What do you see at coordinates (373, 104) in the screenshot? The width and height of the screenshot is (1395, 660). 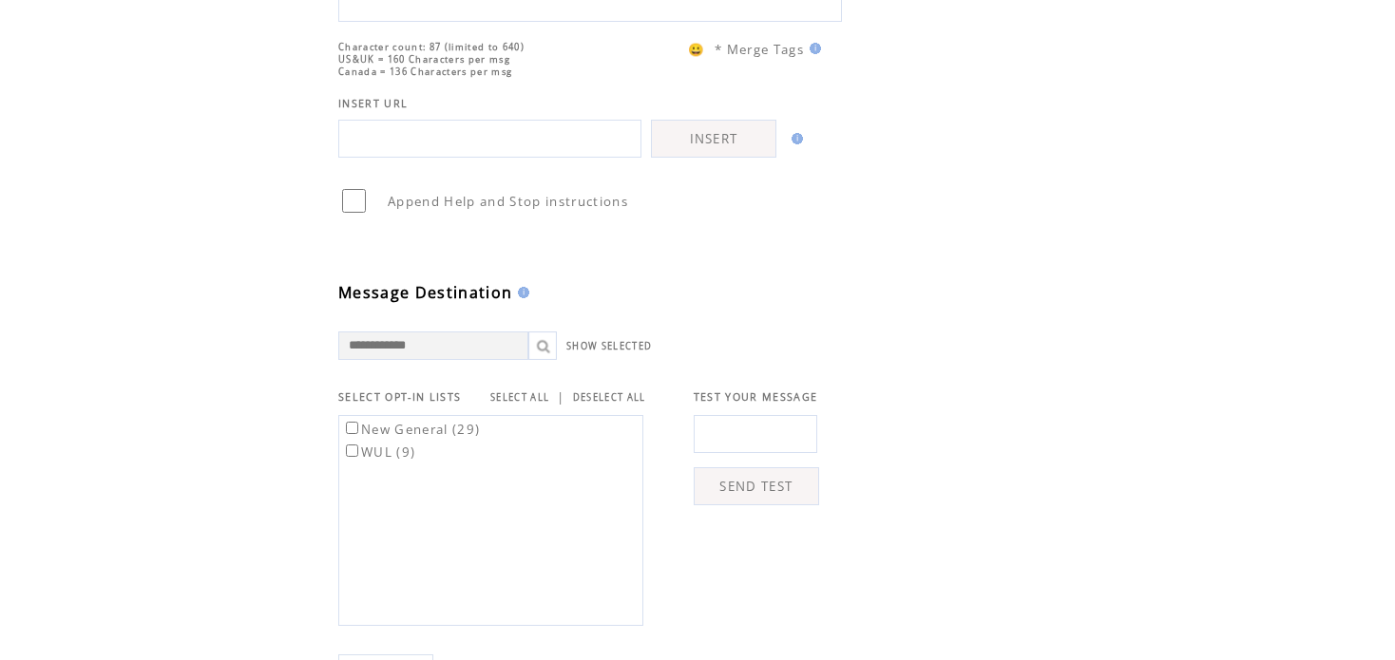 I see `span: INSERT URL` at bounding box center [373, 104].